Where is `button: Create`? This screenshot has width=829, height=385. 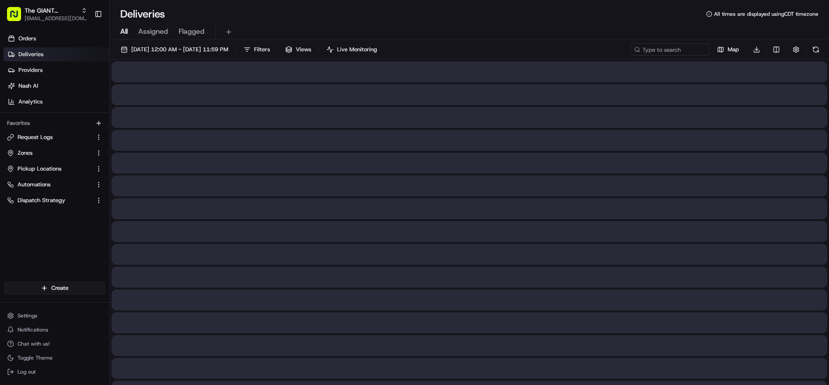 button: Create is located at coordinates (54, 288).